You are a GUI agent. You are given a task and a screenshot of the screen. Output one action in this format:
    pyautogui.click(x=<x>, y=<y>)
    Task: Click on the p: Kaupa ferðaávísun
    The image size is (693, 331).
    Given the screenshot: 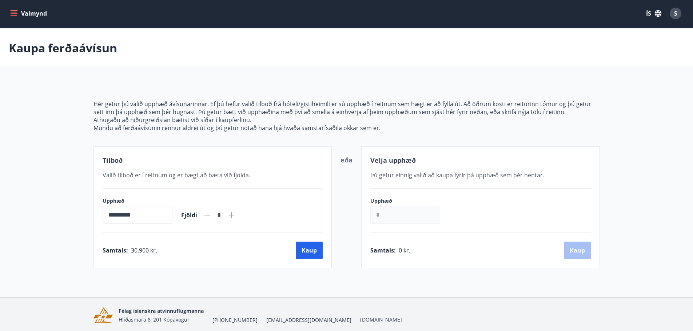 What is the action you would take?
    pyautogui.click(x=63, y=48)
    